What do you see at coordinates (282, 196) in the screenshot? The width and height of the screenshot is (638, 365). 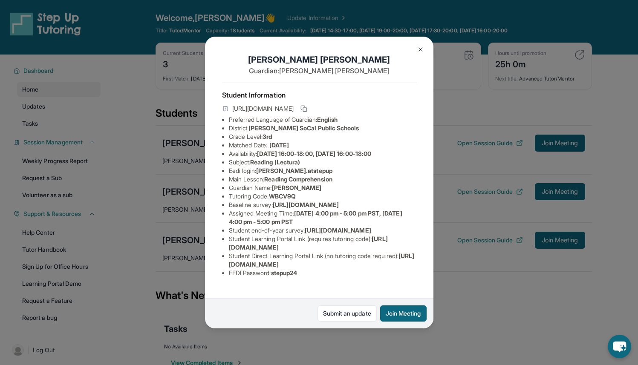 I see `span: WBCV9Q` at bounding box center [282, 196].